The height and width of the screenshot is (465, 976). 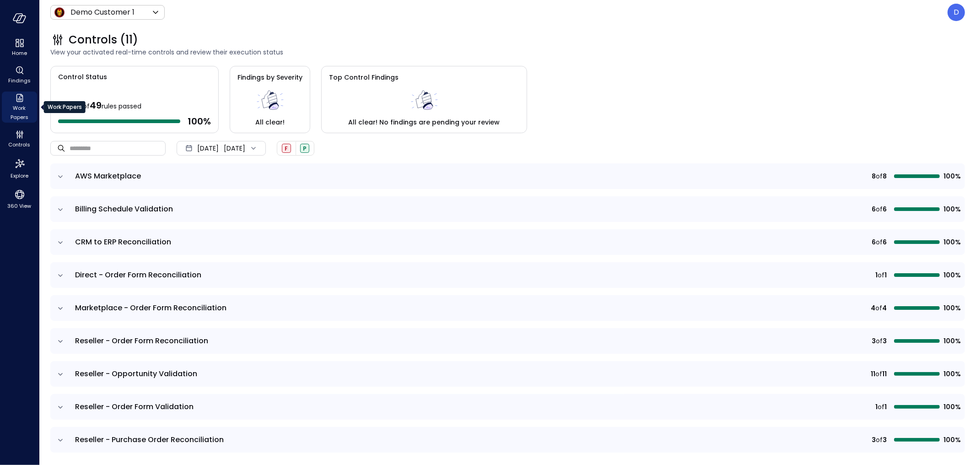 What do you see at coordinates (507, 52) in the screenshot?
I see `span: View your activated real-time controls and review their execution status` at bounding box center [507, 52].